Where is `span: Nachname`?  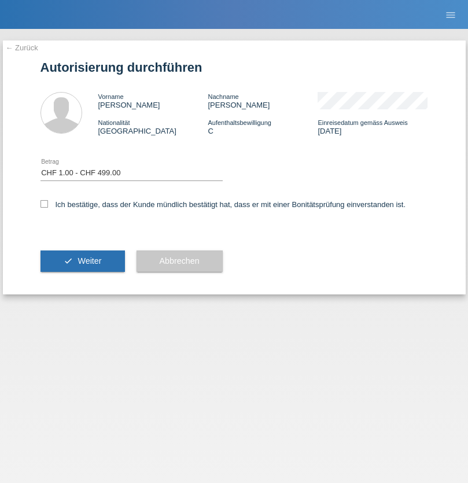 span: Nachname is located at coordinates (223, 97).